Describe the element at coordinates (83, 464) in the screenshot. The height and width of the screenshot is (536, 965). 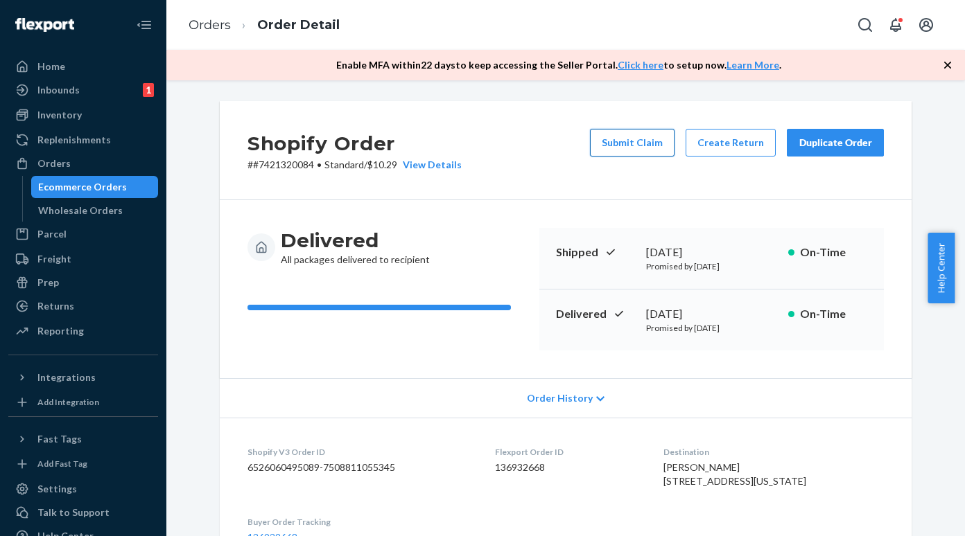
I see `a: Add Fast Tag` at that location.